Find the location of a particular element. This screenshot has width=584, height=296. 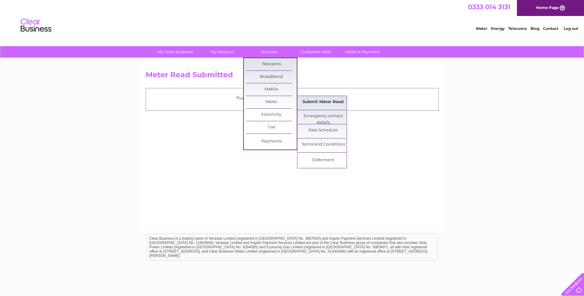

a: Make A Payment is located at coordinates (362, 52).